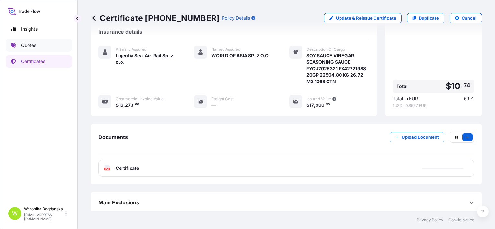 The height and width of the screenshot is (229, 495). I want to click on button: Upload Document, so click(417, 137).